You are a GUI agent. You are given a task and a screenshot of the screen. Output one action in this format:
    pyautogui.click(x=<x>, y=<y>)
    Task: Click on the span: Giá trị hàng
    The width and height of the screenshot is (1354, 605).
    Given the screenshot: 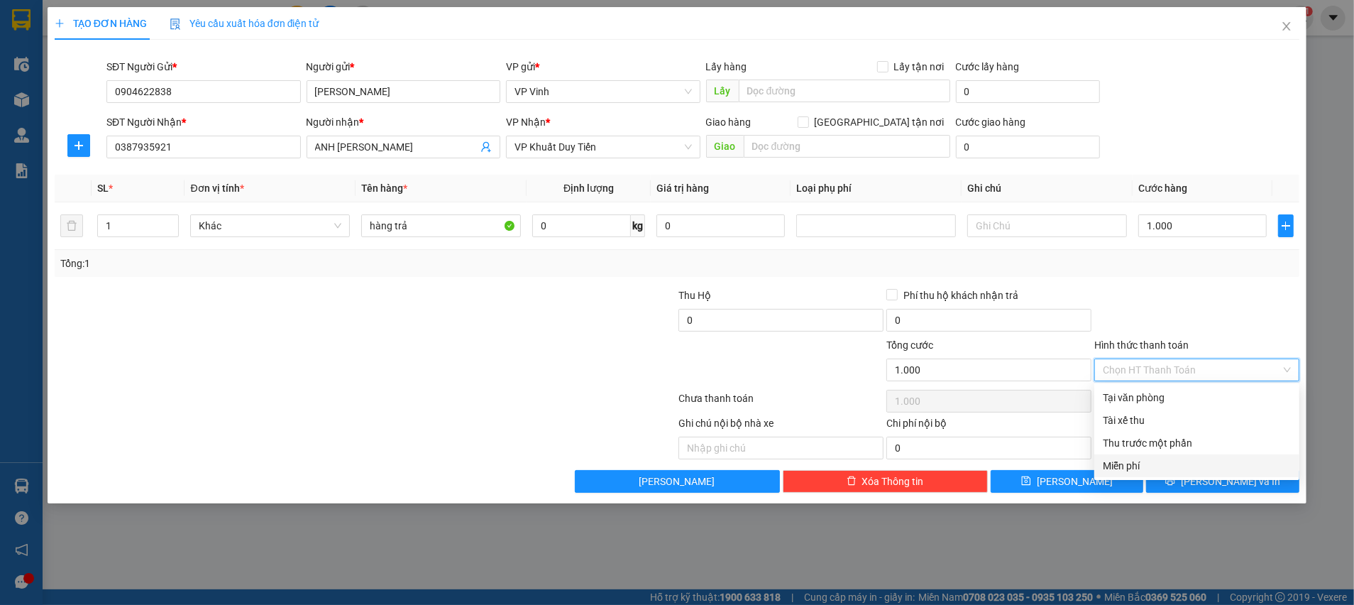 What is the action you would take?
    pyautogui.click(x=683, y=188)
    